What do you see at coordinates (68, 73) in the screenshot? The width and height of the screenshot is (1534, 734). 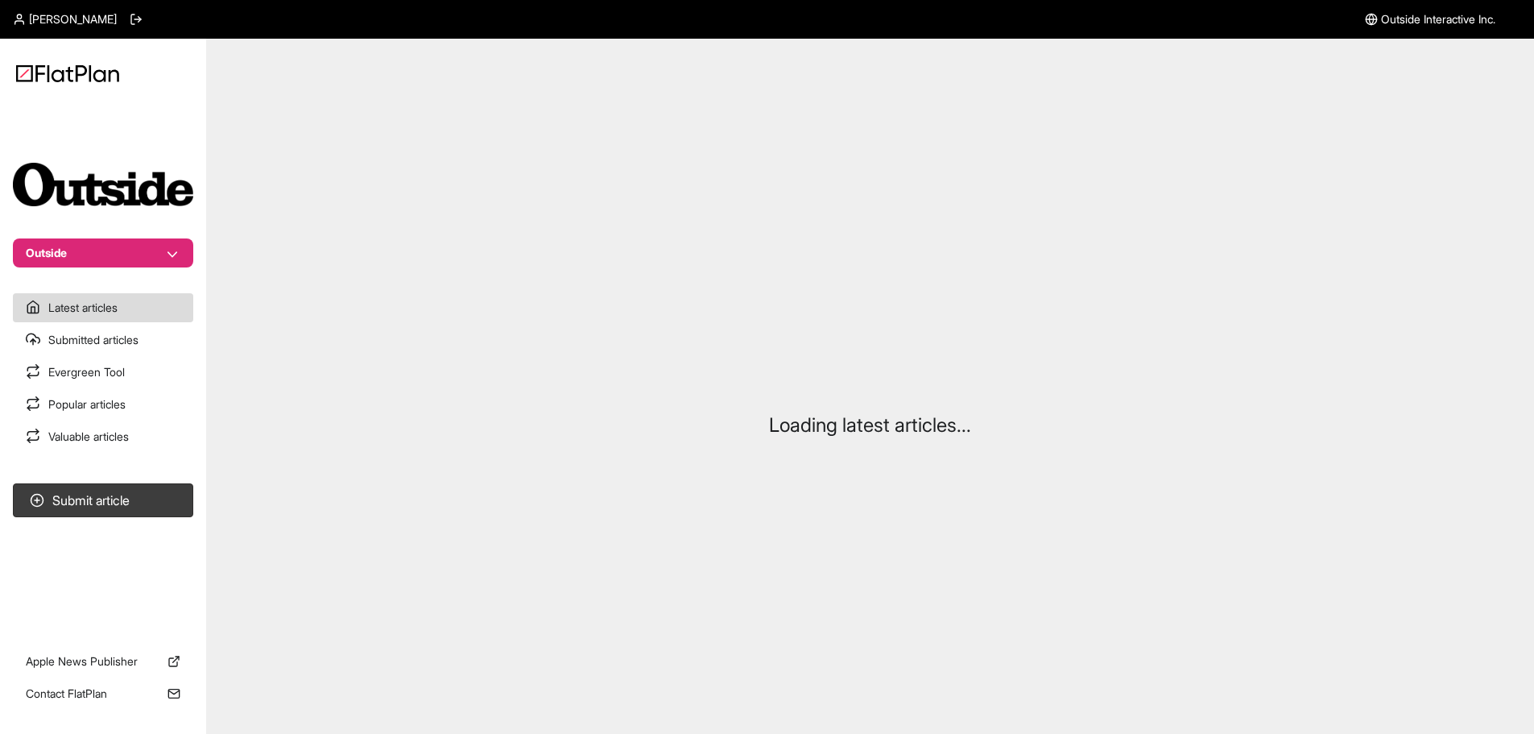 I see `img: Logo` at bounding box center [68, 73].